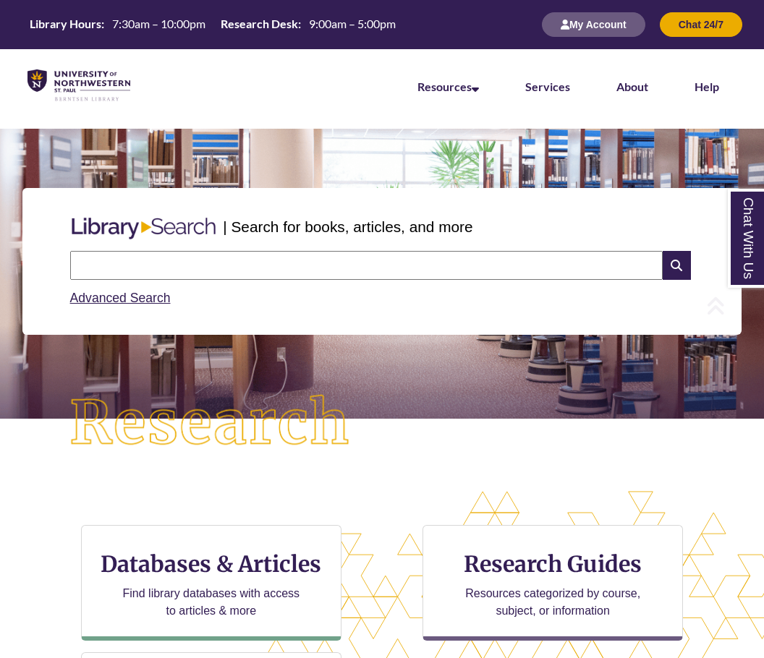  Describe the element at coordinates (213, 25) in the screenshot. I see `a: Hours Today` at that location.